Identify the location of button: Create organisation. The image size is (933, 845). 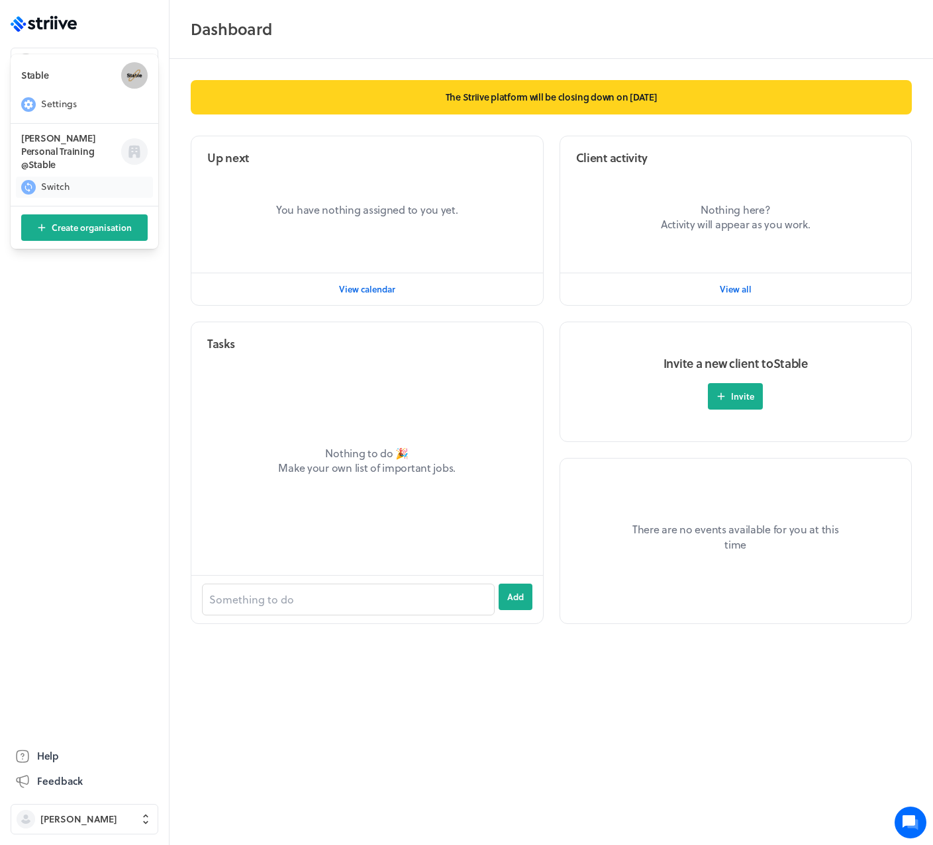
(84, 228).